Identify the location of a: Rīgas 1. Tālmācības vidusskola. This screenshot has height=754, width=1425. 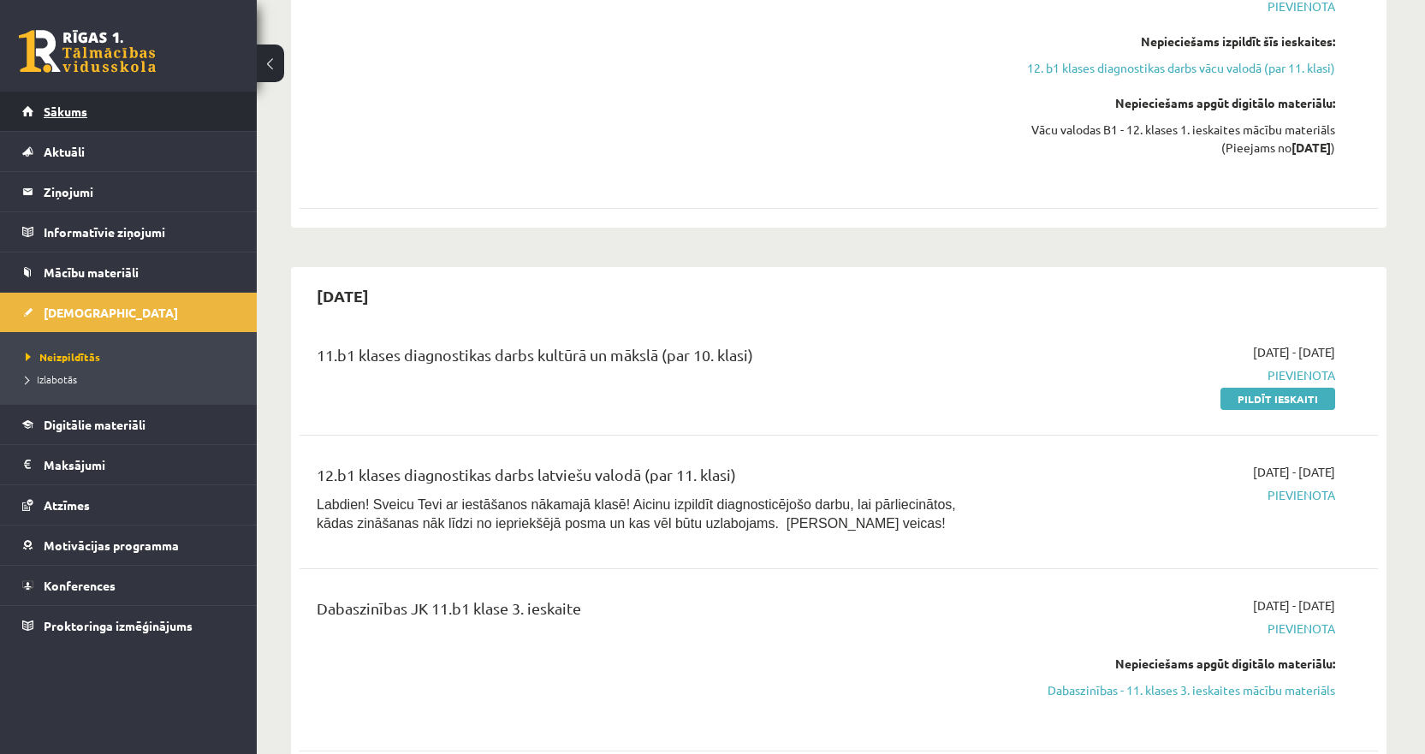
(87, 51).